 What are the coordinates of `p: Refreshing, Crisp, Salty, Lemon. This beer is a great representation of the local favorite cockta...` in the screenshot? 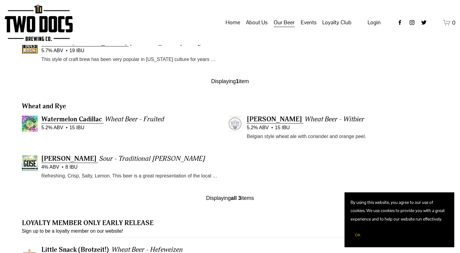 It's located at (129, 176).